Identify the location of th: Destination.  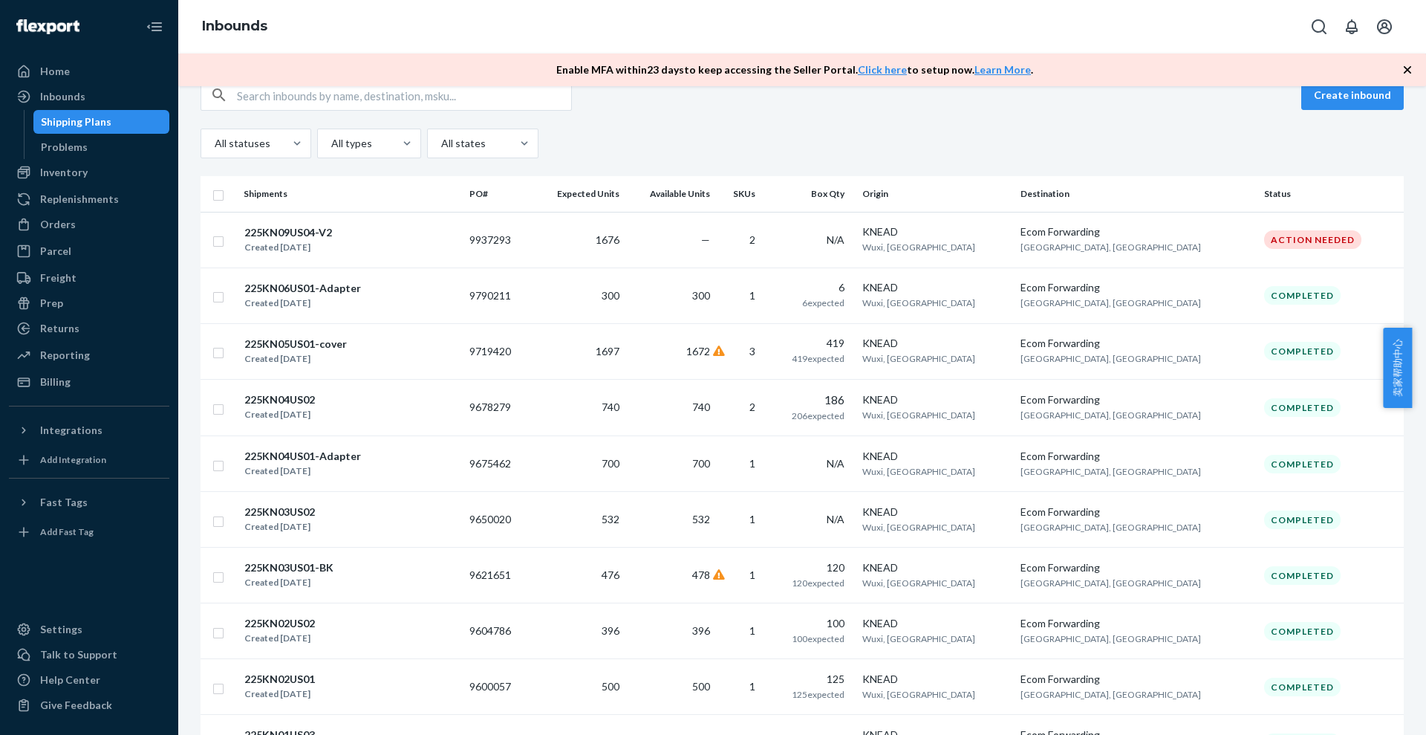
(1136, 194).